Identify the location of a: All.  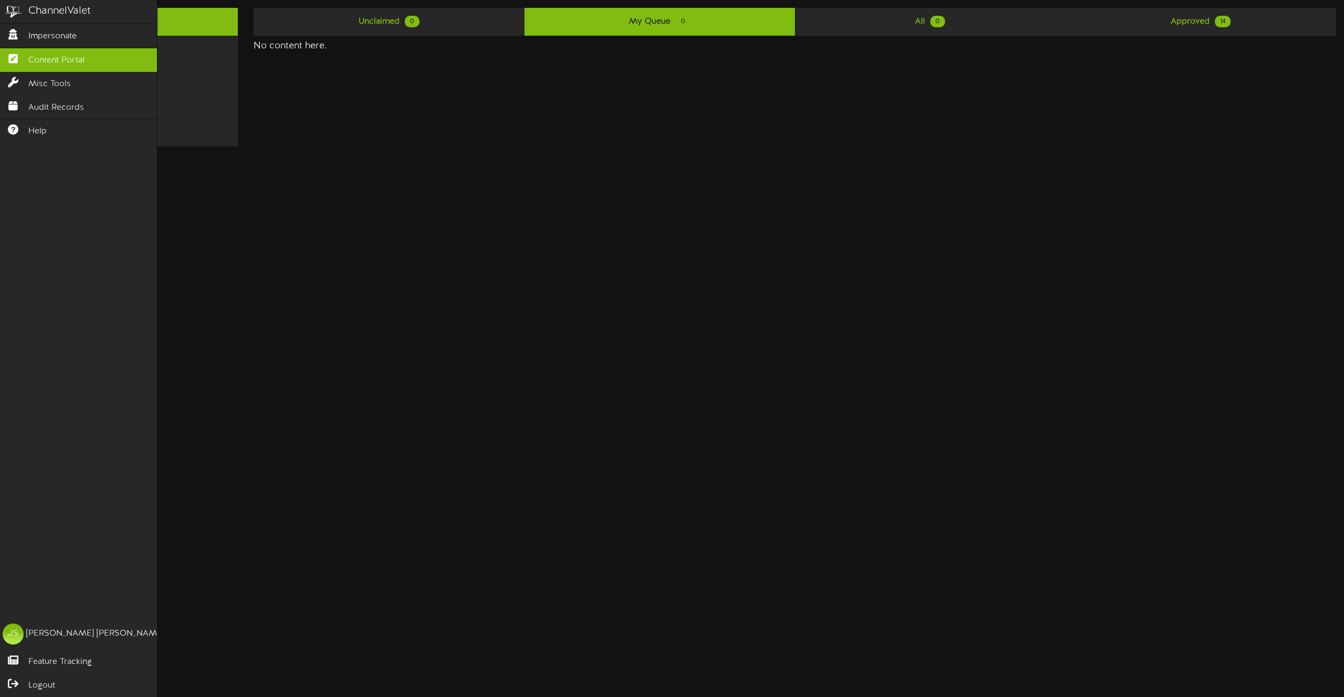
(930, 22).